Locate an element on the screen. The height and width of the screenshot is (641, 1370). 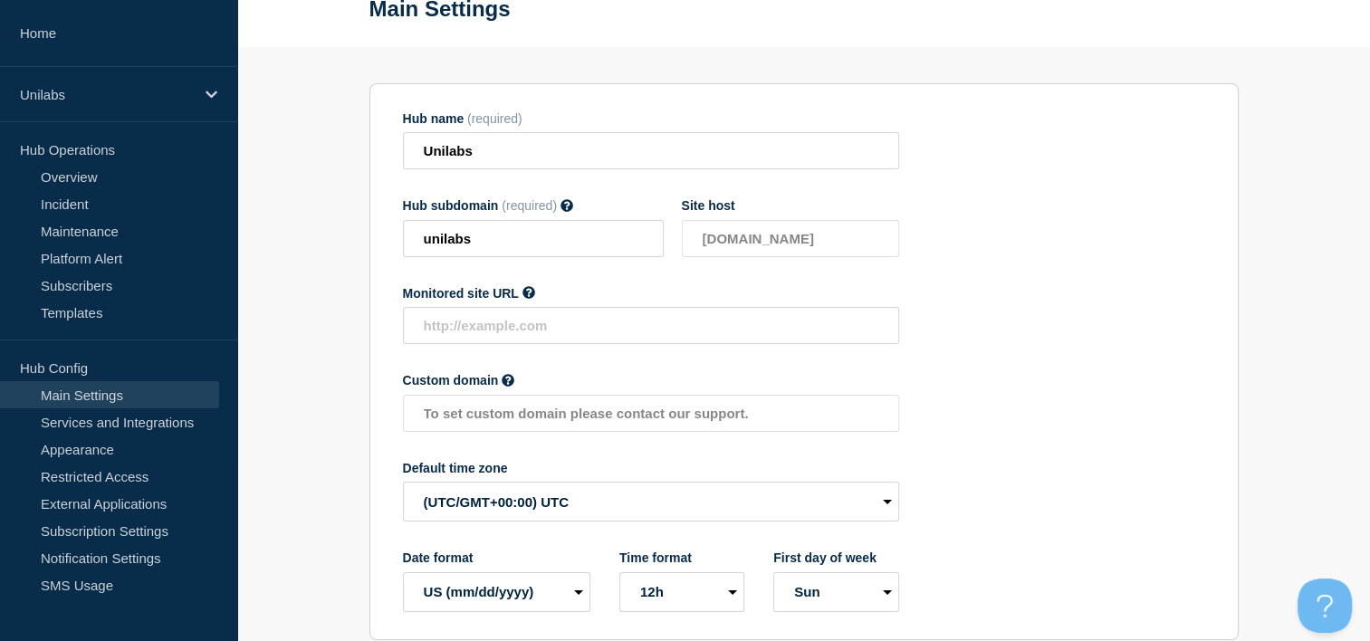
input: Site host is located at coordinates (791, 238).